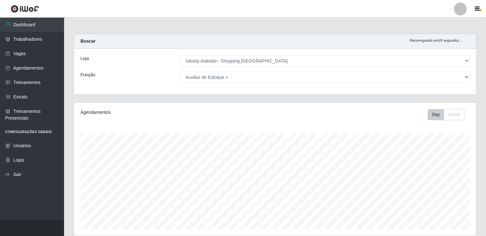  What do you see at coordinates (85, 58) in the screenshot?
I see `label: Loja` at bounding box center [85, 58].